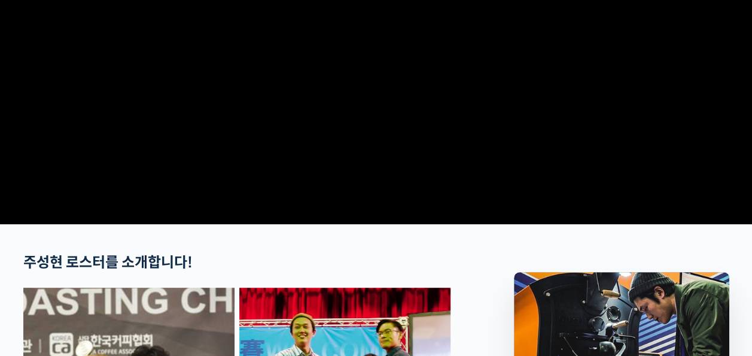  What do you see at coordinates (108, 262) in the screenshot?
I see `strong: 주성현 로스터를 소개합니다!` at bounding box center [108, 262].